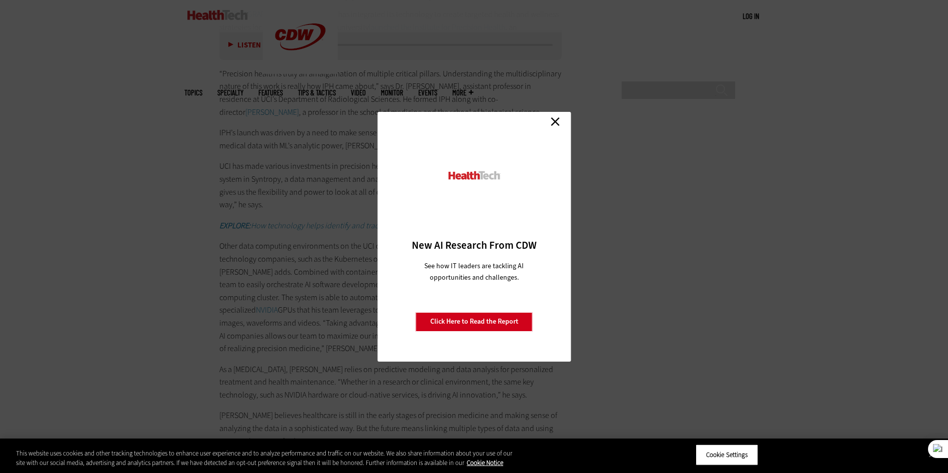 The width and height of the screenshot is (948, 473). What do you see at coordinates (474, 175) in the screenshot?
I see `img: HealthTech_0.png` at bounding box center [474, 175].